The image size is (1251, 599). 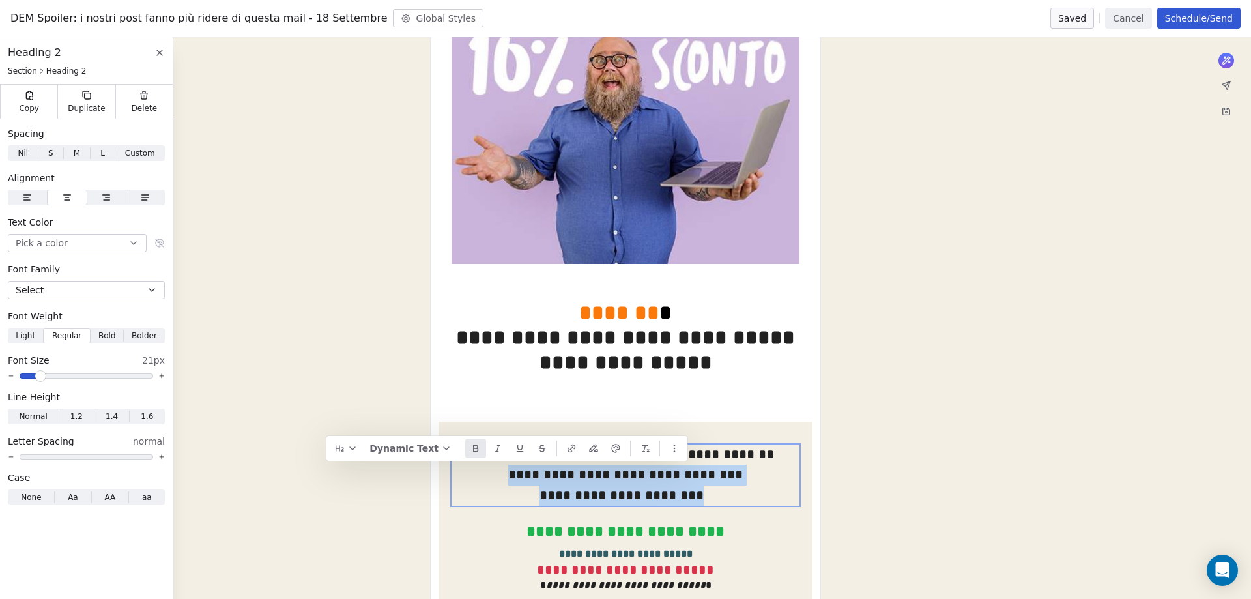 What do you see at coordinates (109, 497) in the screenshot?
I see `span: AA` at bounding box center [109, 497].